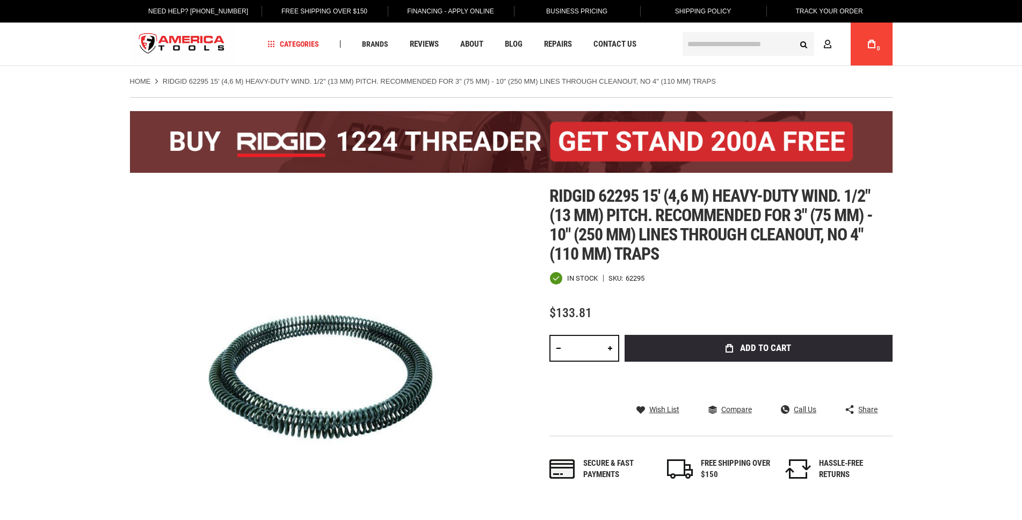 The height and width of the screenshot is (520, 1022). I want to click on a: Repairs, so click(558, 44).